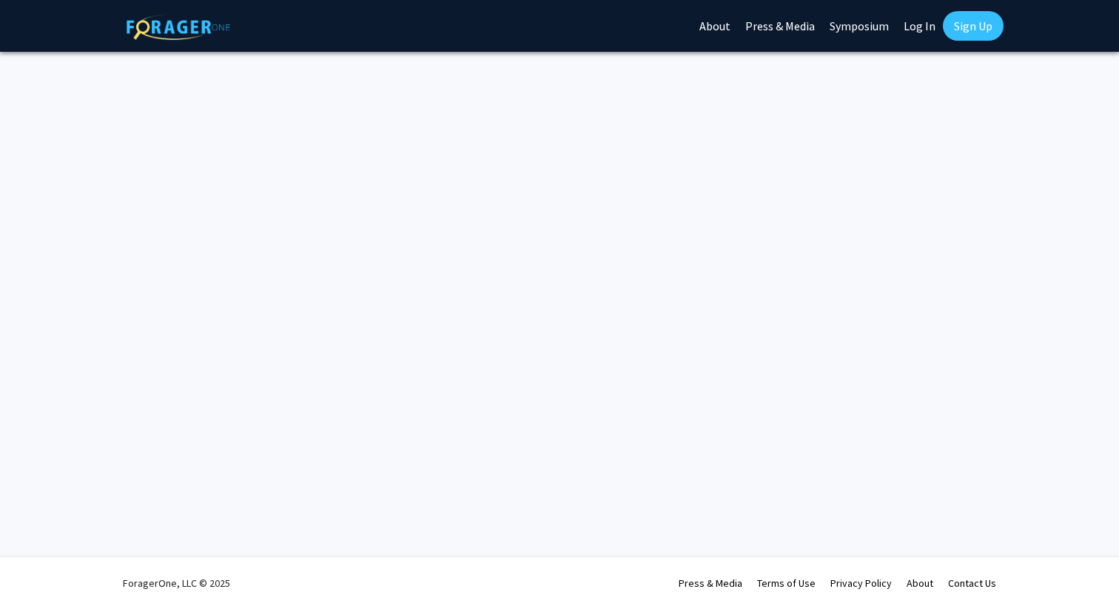 This screenshot has height=609, width=1119. I want to click on a: Press & Media, so click(710, 583).